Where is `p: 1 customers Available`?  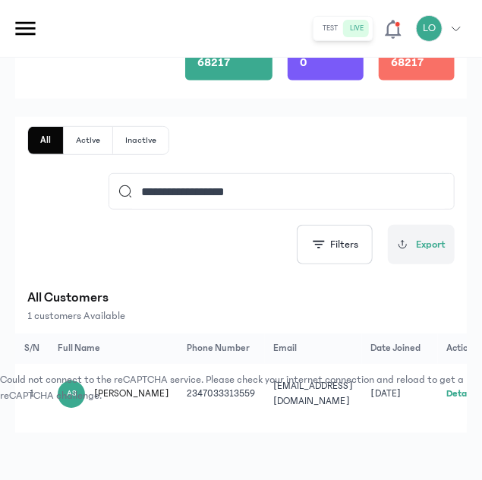
p: 1 customers Available is located at coordinates (241, 316).